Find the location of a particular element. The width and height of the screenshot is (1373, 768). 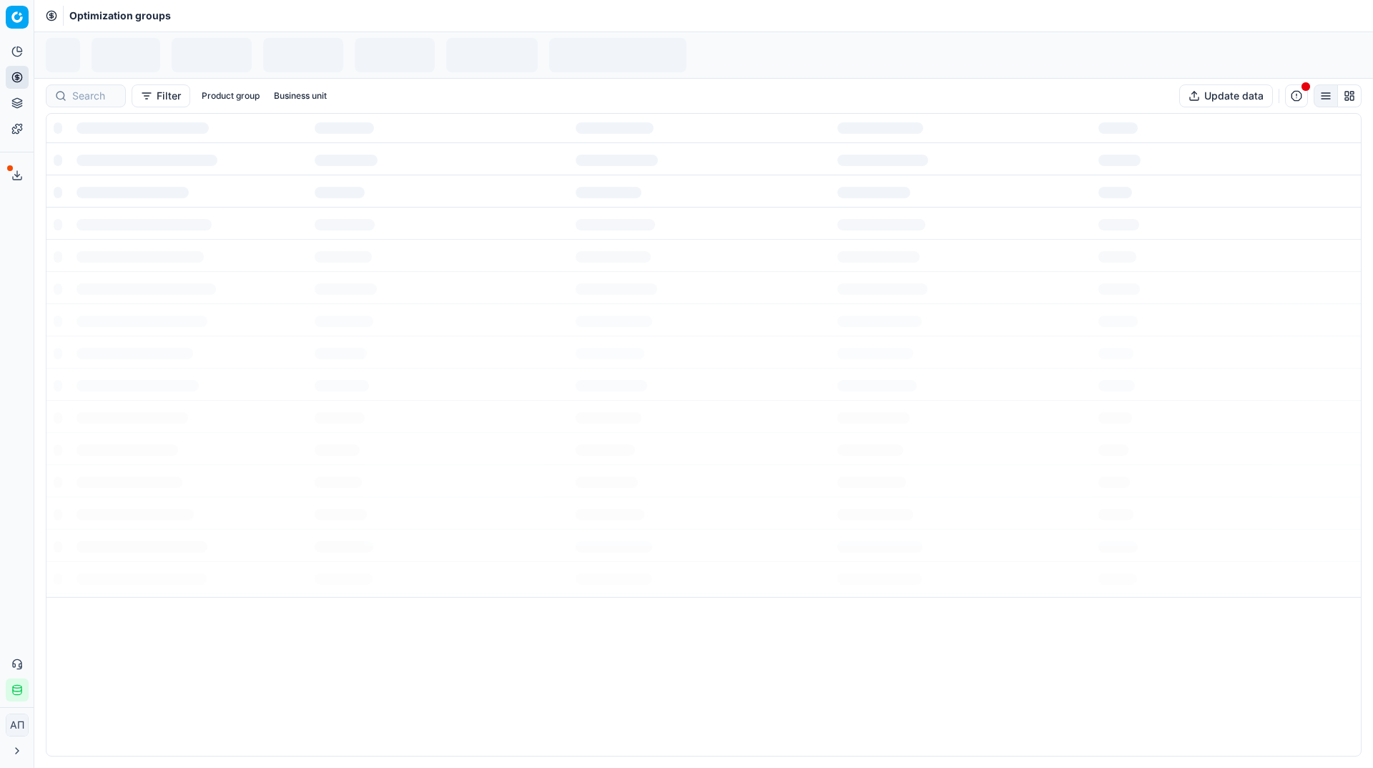

button: Business unit is located at coordinates (300, 96).